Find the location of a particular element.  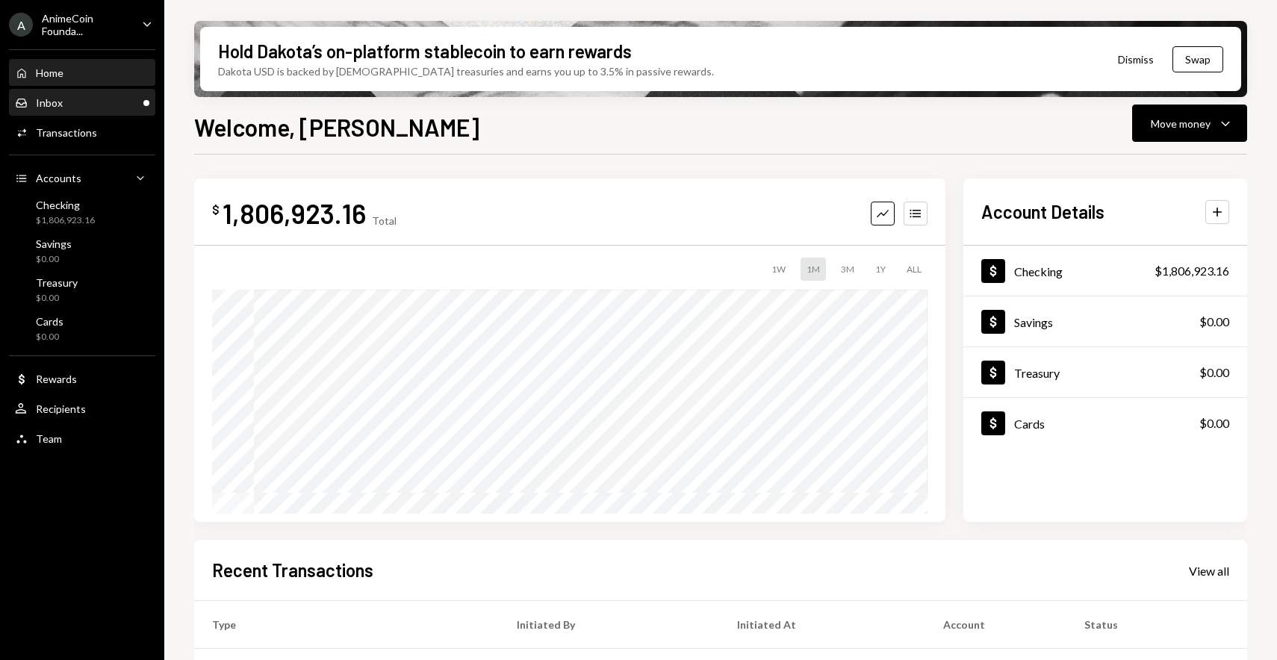

a: Team is located at coordinates (82, 438).